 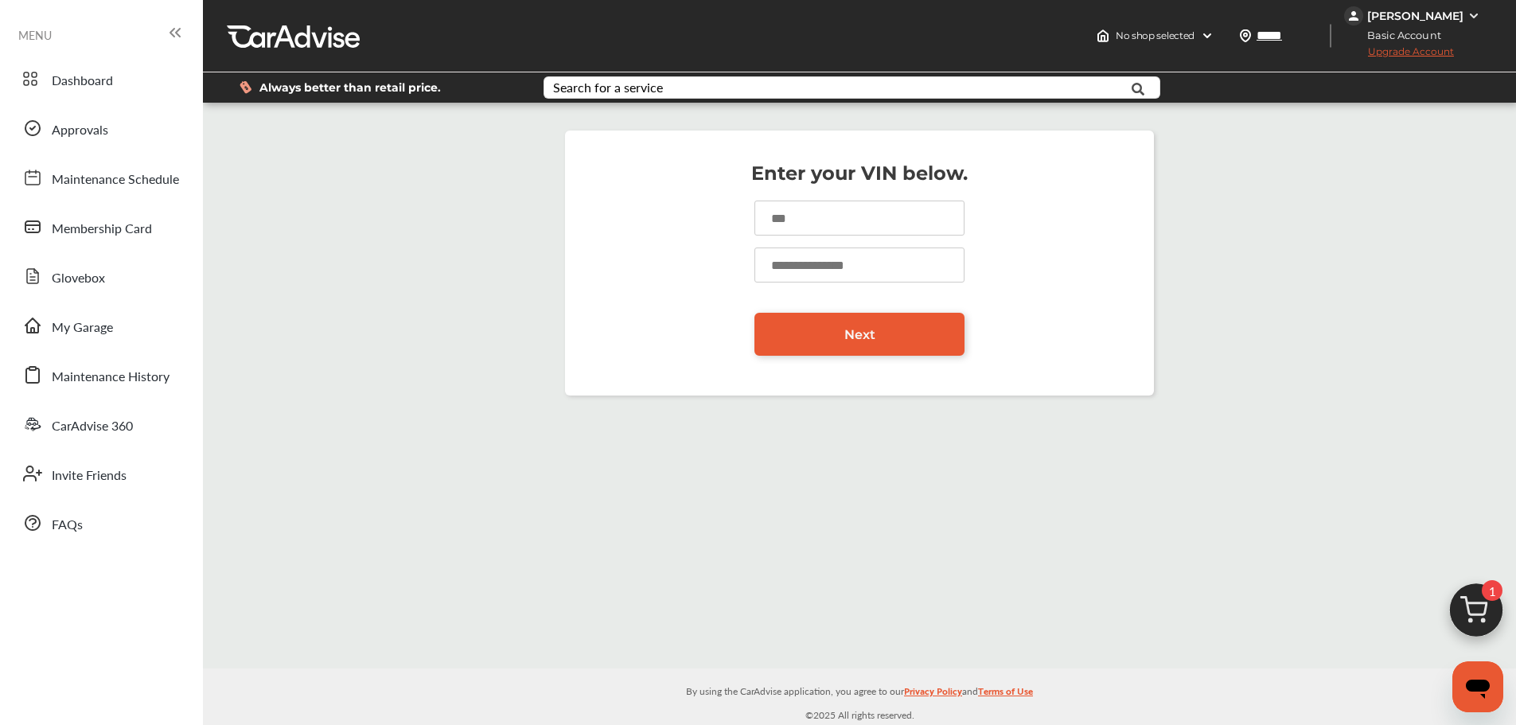 I want to click on a: Privacy Policy, so click(x=933, y=694).